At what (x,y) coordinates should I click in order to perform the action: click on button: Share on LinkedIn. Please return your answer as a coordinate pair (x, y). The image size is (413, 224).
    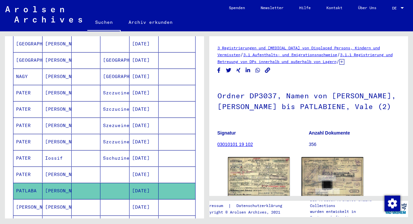
    Looking at the image, I should click on (248, 70).